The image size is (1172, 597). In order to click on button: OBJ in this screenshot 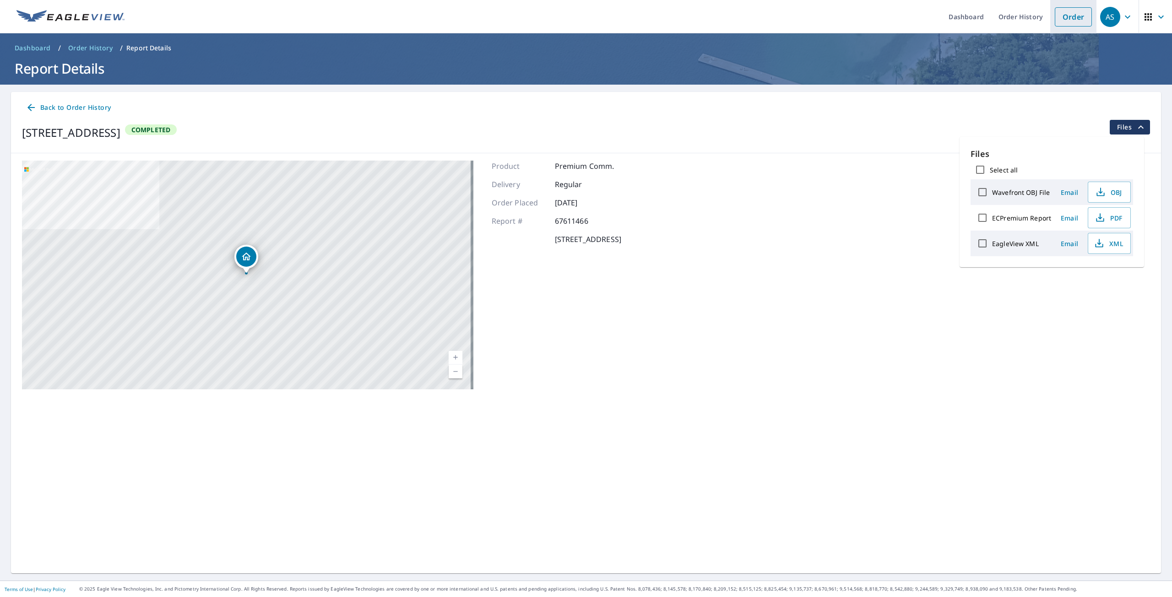, I will do `click(1109, 192)`.